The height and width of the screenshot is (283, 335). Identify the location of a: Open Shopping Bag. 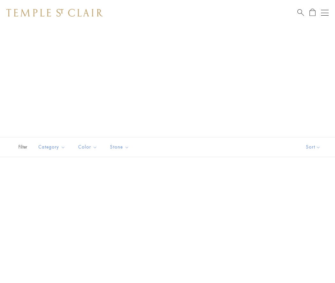
(312, 12).